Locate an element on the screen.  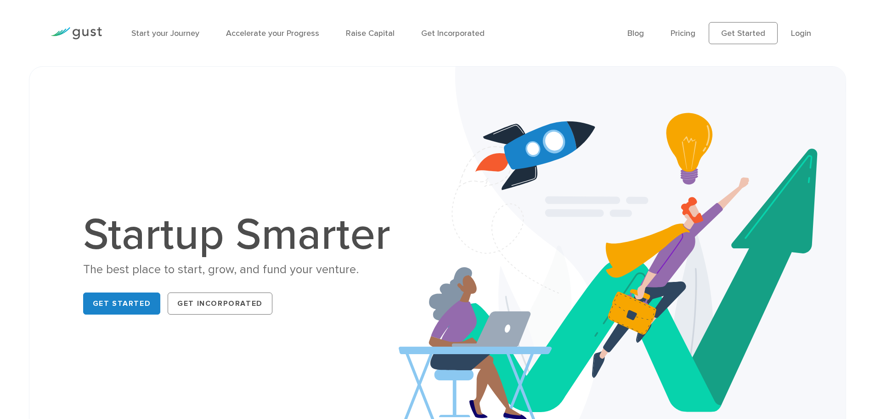
h1: Startup Smarter is located at coordinates (242, 235).